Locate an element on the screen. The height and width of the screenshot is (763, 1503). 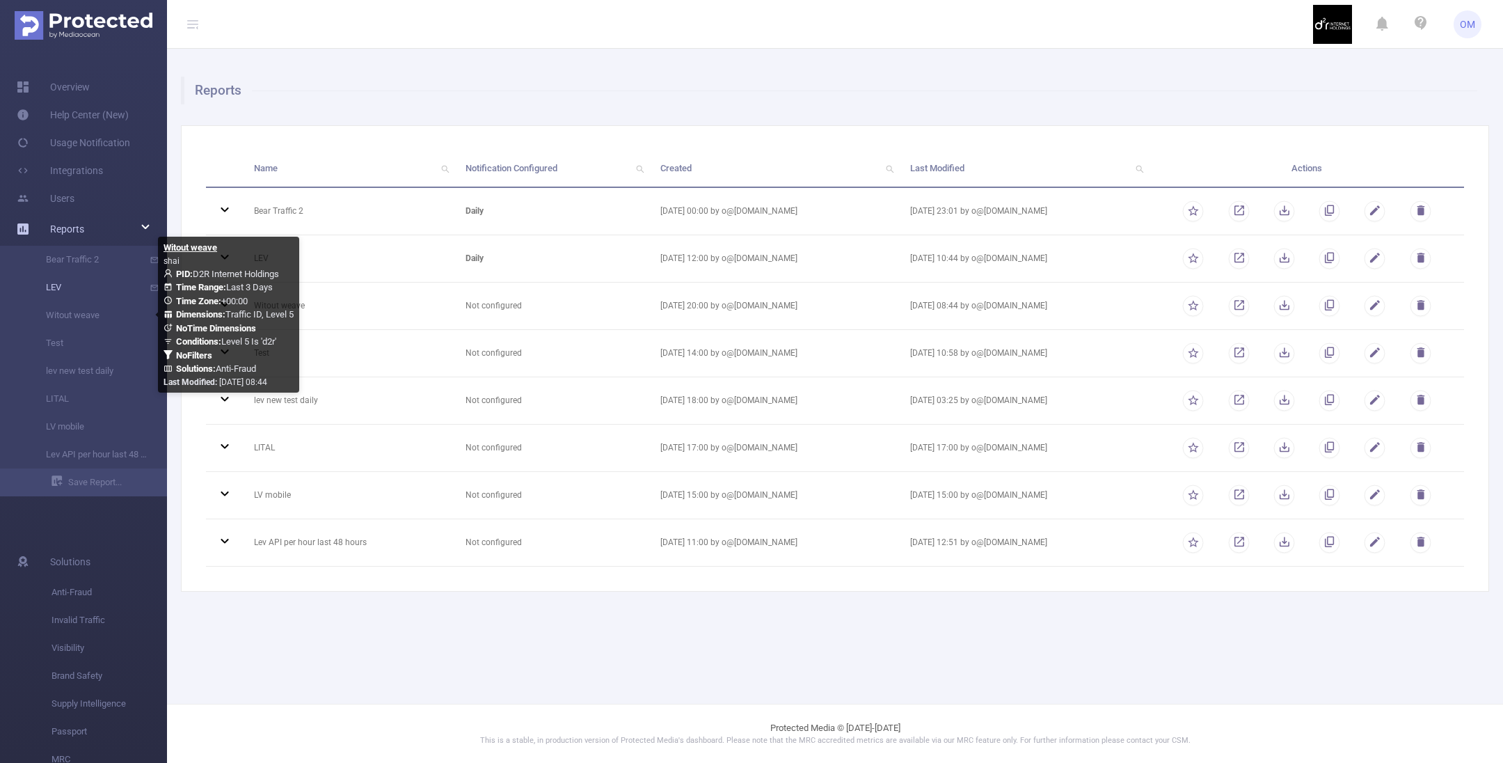
b: Last Modified: is located at coordinates (190, 382).